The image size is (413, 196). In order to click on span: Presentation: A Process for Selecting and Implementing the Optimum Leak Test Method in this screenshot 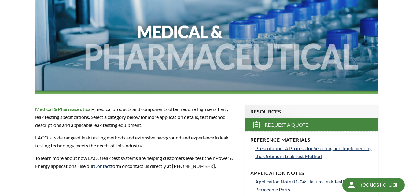, I will do `click(313, 152)`.